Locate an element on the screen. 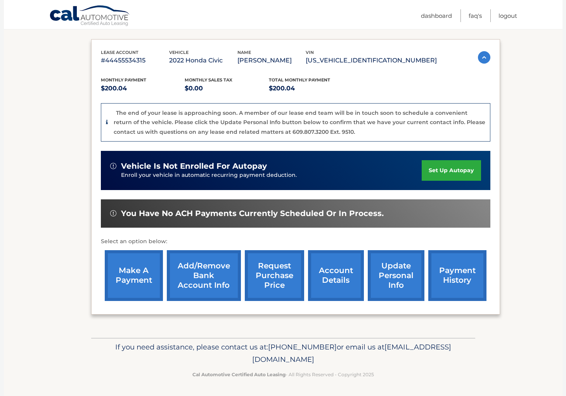 This screenshot has height=396, width=566. span: lease account is located at coordinates (119, 52).